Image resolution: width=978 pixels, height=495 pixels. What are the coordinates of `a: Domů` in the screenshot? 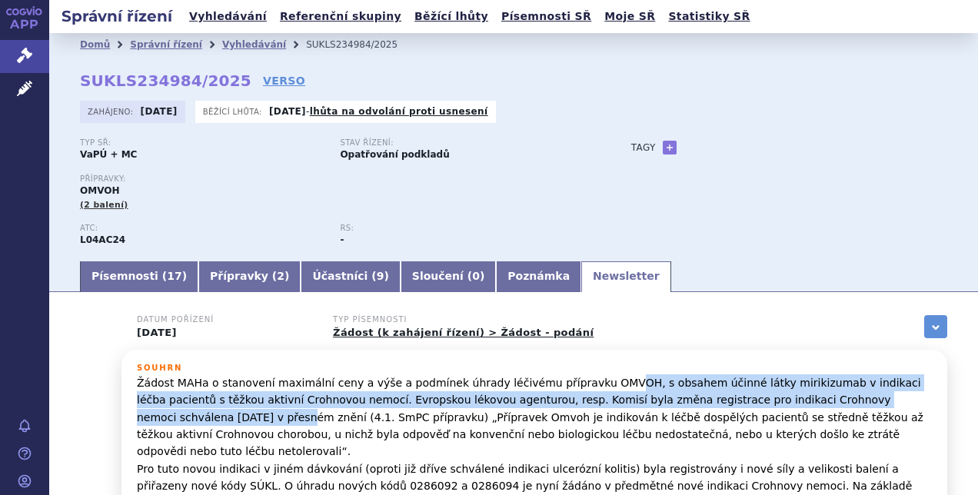 It's located at (95, 45).